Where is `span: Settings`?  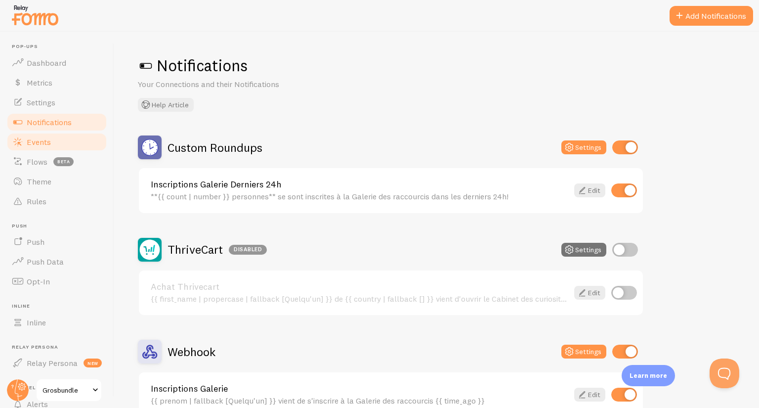 span: Settings is located at coordinates (41, 102).